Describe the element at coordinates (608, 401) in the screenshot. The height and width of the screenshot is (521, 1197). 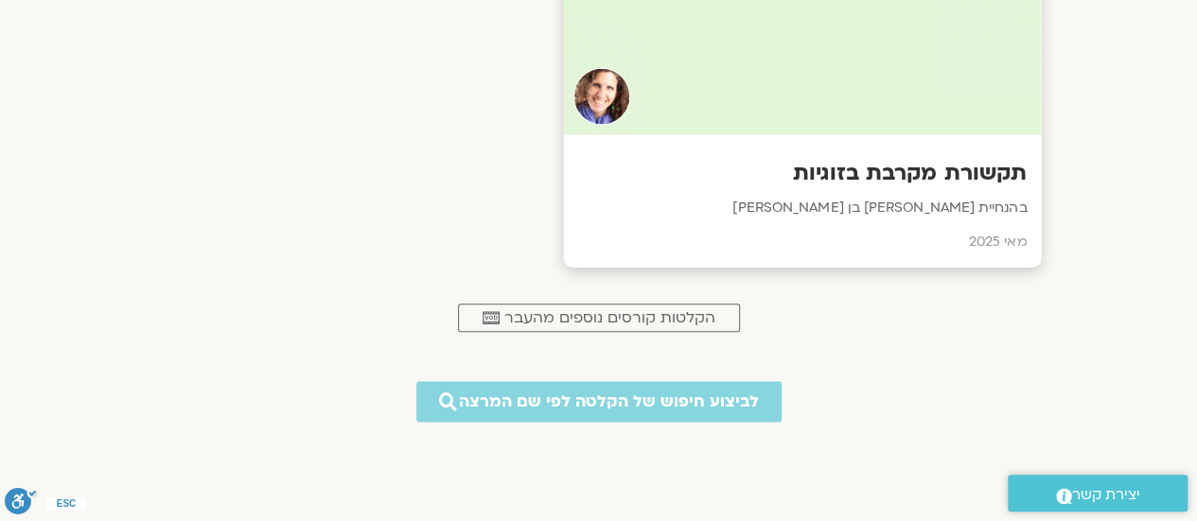
I see `span: לביצוע חיפוש של הקלטה לפי שם המרצה` at that location.